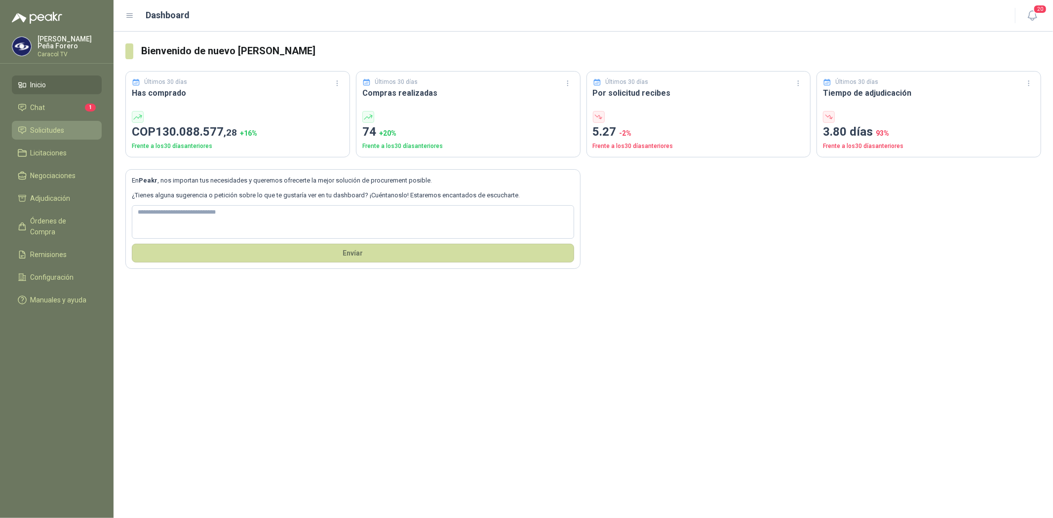 The width and height of the screenshot is (1053, 518). What do you see at coordinates (70, 54) in the screenshot?
I see `p: Caracol TV` at bounding box center [70, 54].